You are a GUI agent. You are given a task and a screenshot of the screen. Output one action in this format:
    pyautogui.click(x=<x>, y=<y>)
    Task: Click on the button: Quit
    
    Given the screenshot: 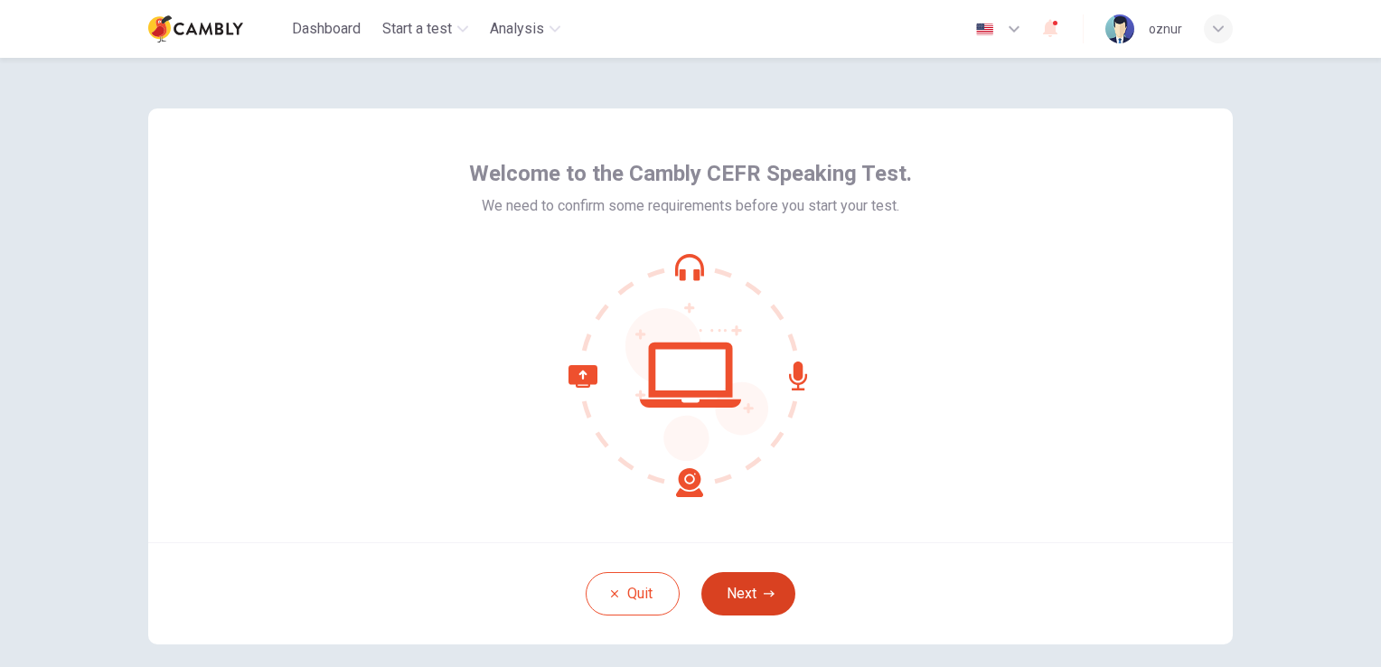 What is the action you would take?
    pyautogui.click(x=633, y=594)
    